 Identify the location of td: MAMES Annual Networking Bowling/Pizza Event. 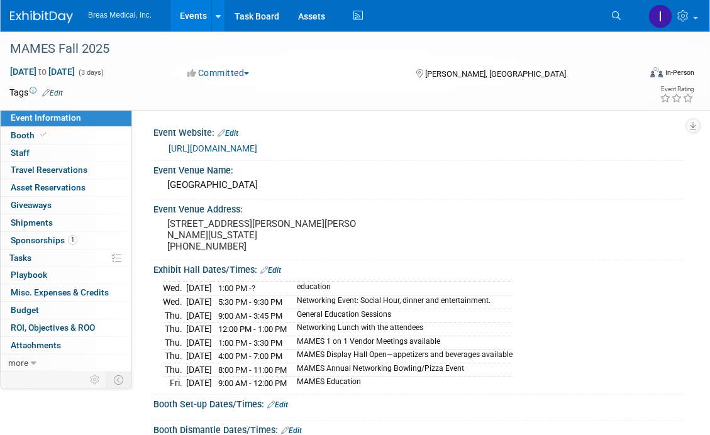
(401, 370).